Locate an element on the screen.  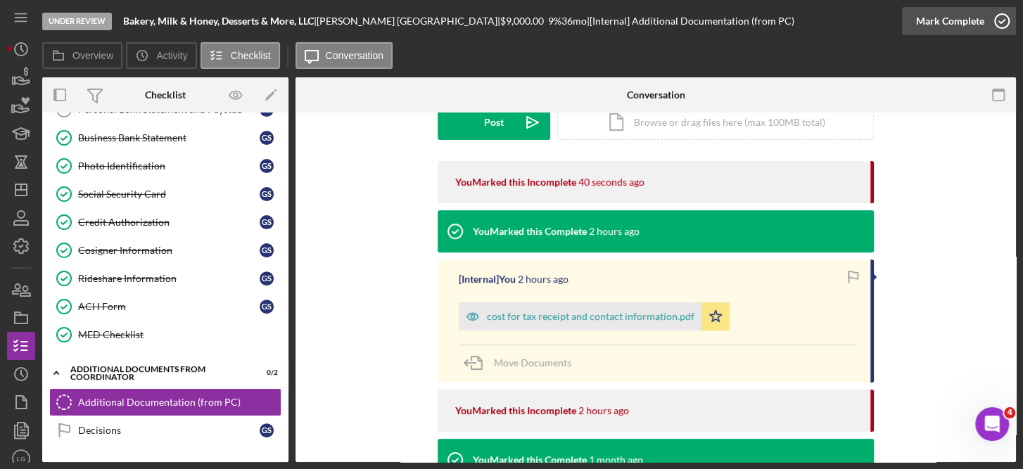
a: Social Security CardGS is located at coordinates (165, 194).